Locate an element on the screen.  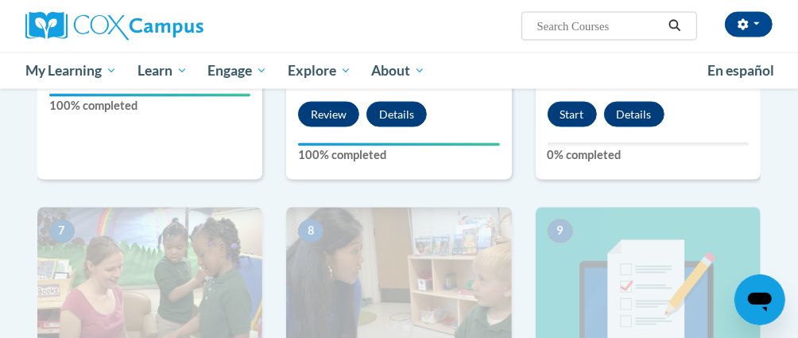
a: En español is located at coordinates (741, 71).